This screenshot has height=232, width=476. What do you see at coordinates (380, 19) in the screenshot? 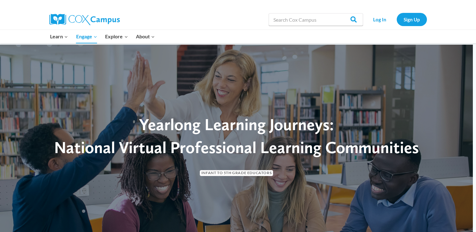
I see `a: Log In` at bounding box center [380, 19].